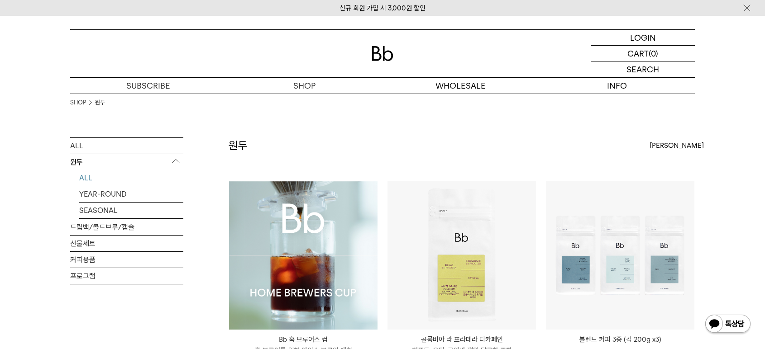 This screenshot has width=765, height=349. I want to click on p: CART, so click(638, 53).